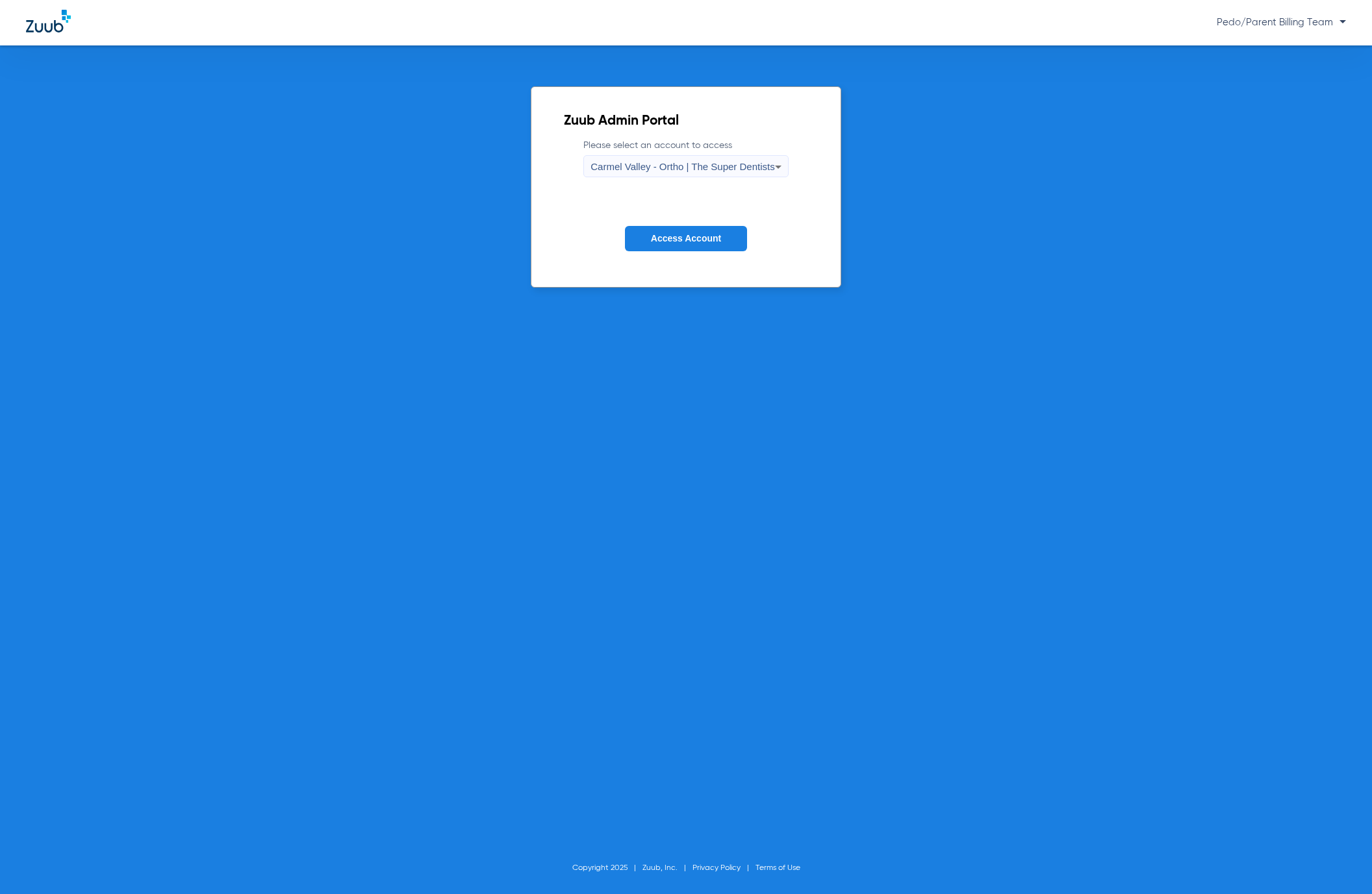  What do you see at coordinates (685, 157) in the screenshot?
I see `label: Please select an account to access` at bounding box center [685, 157].